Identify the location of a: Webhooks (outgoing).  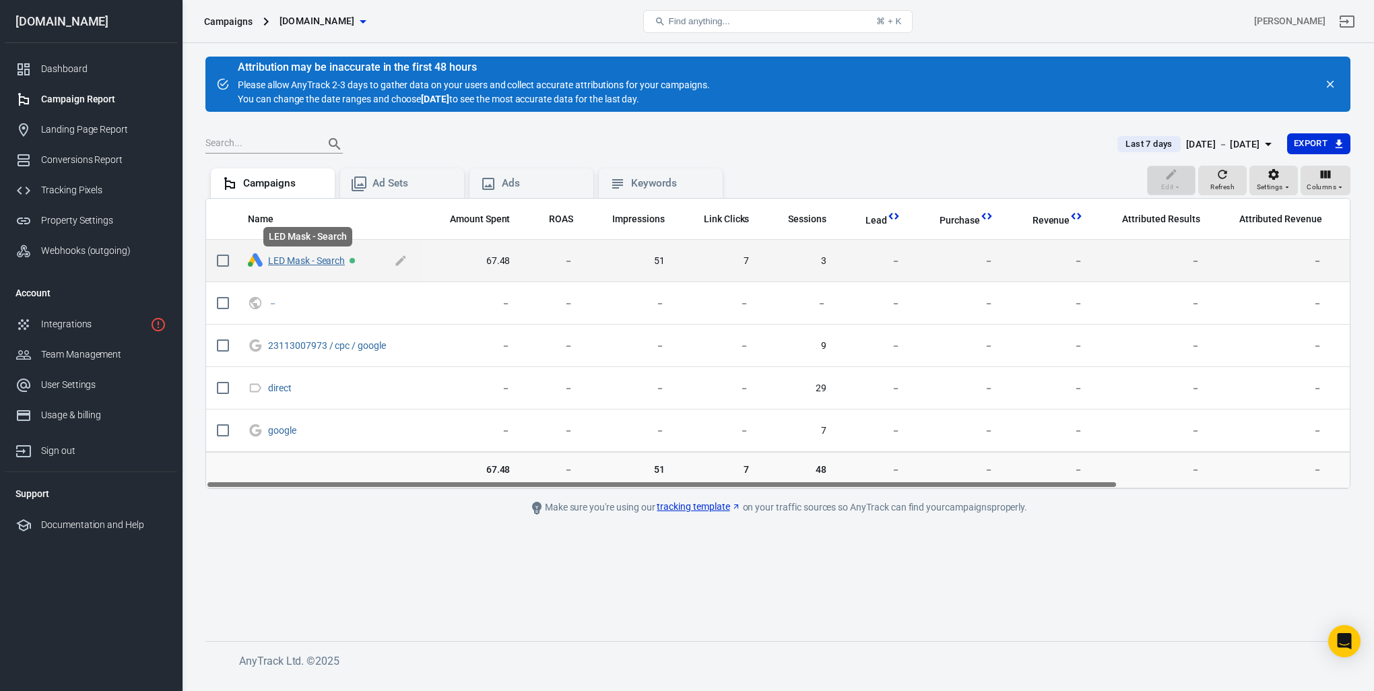
(91, 250).